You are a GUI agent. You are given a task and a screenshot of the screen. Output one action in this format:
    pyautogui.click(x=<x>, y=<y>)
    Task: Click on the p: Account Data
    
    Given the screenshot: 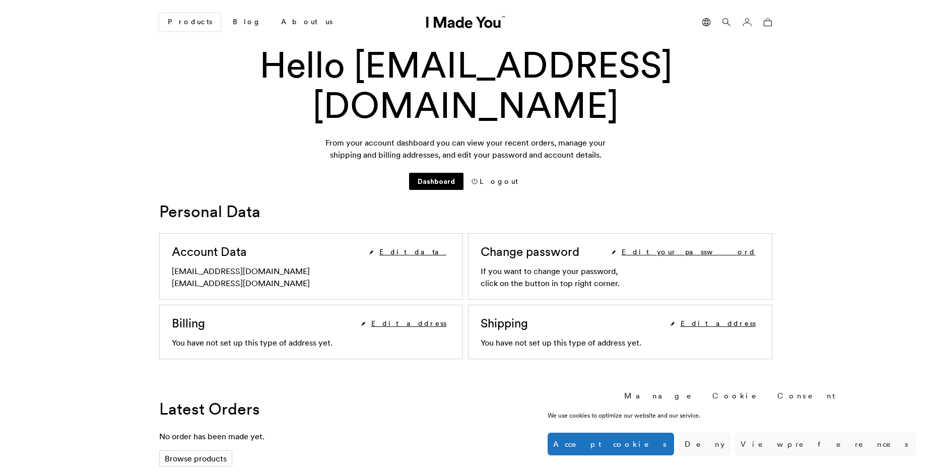 What is the action you would take?
    pyautogui.click(x=209, y=252)
    